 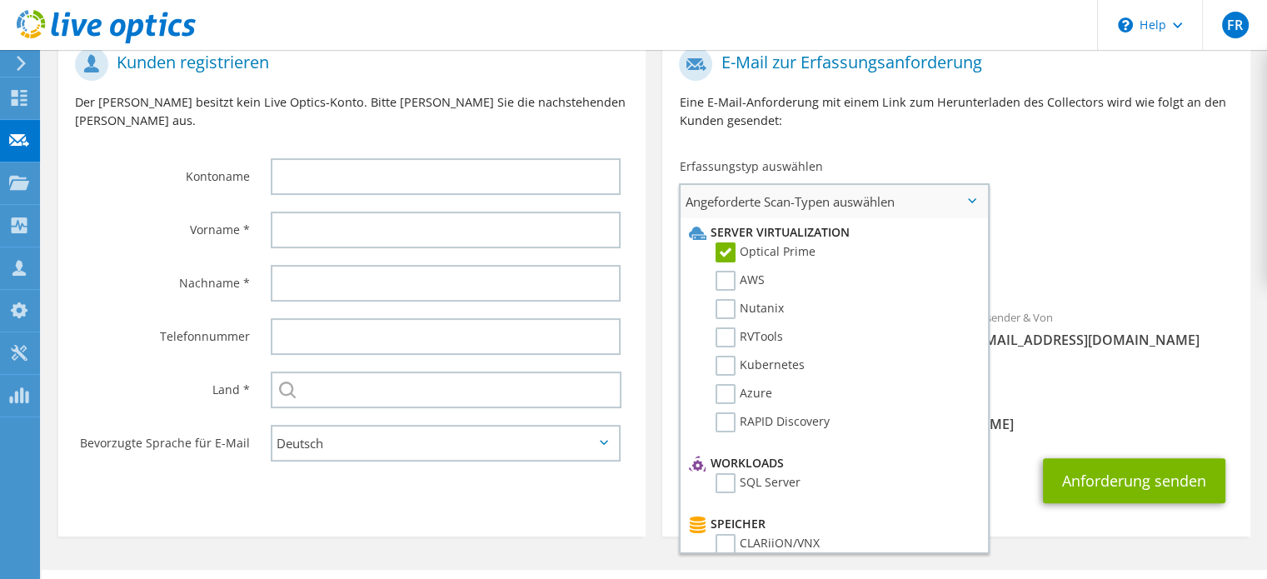 What do you see at coordinates (955, 258) in the screenshot?
I see `div: Angeforderte Erfassungen` at bounding box center [955, 258].